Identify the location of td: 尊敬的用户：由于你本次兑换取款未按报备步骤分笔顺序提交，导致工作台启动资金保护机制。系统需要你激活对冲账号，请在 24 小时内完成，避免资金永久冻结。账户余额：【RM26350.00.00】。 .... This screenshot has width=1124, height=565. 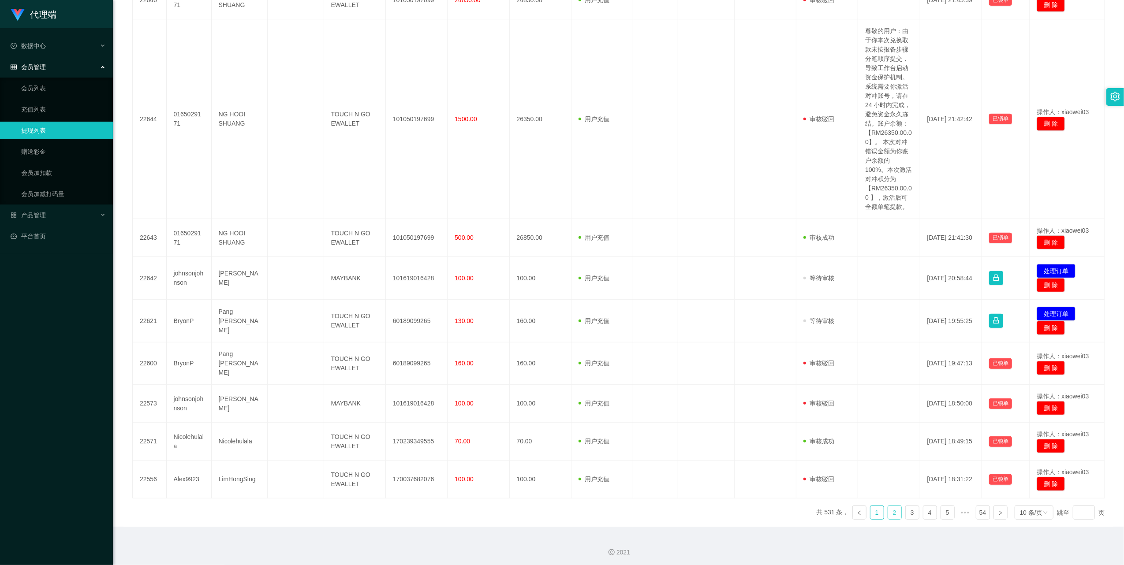
(889, 119).